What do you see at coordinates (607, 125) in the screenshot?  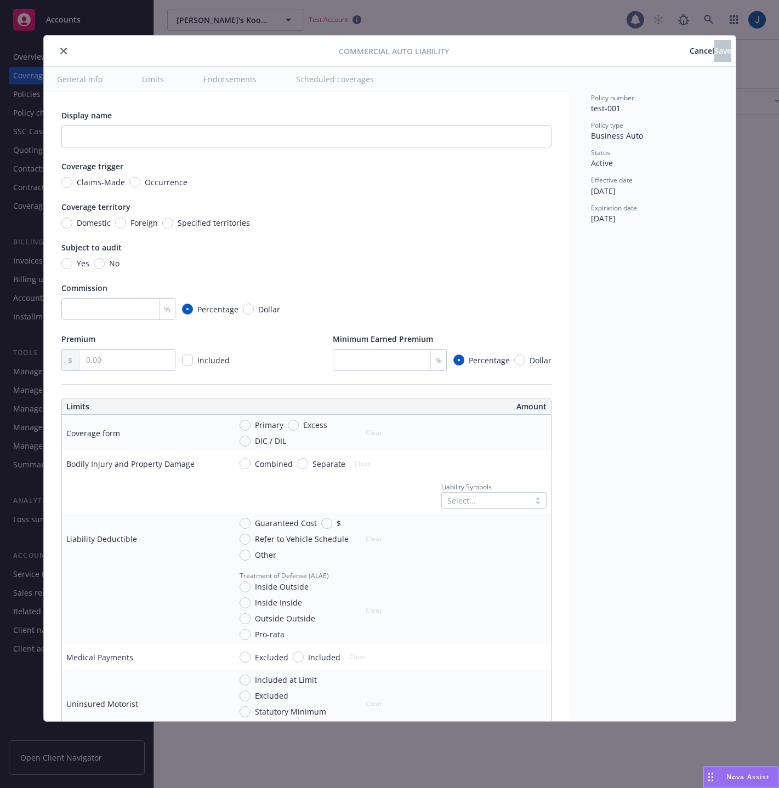 I see `span: Policy type` at bounding box center [607, 125].